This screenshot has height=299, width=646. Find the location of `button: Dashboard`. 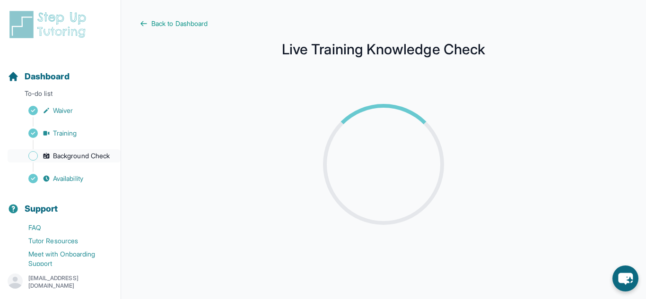

button: Dashboard is located at coordinates (60, 71).